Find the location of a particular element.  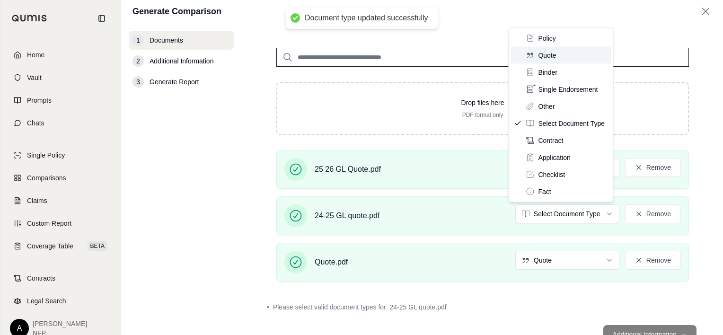

span: Contract is located at coordinates (550, 141).